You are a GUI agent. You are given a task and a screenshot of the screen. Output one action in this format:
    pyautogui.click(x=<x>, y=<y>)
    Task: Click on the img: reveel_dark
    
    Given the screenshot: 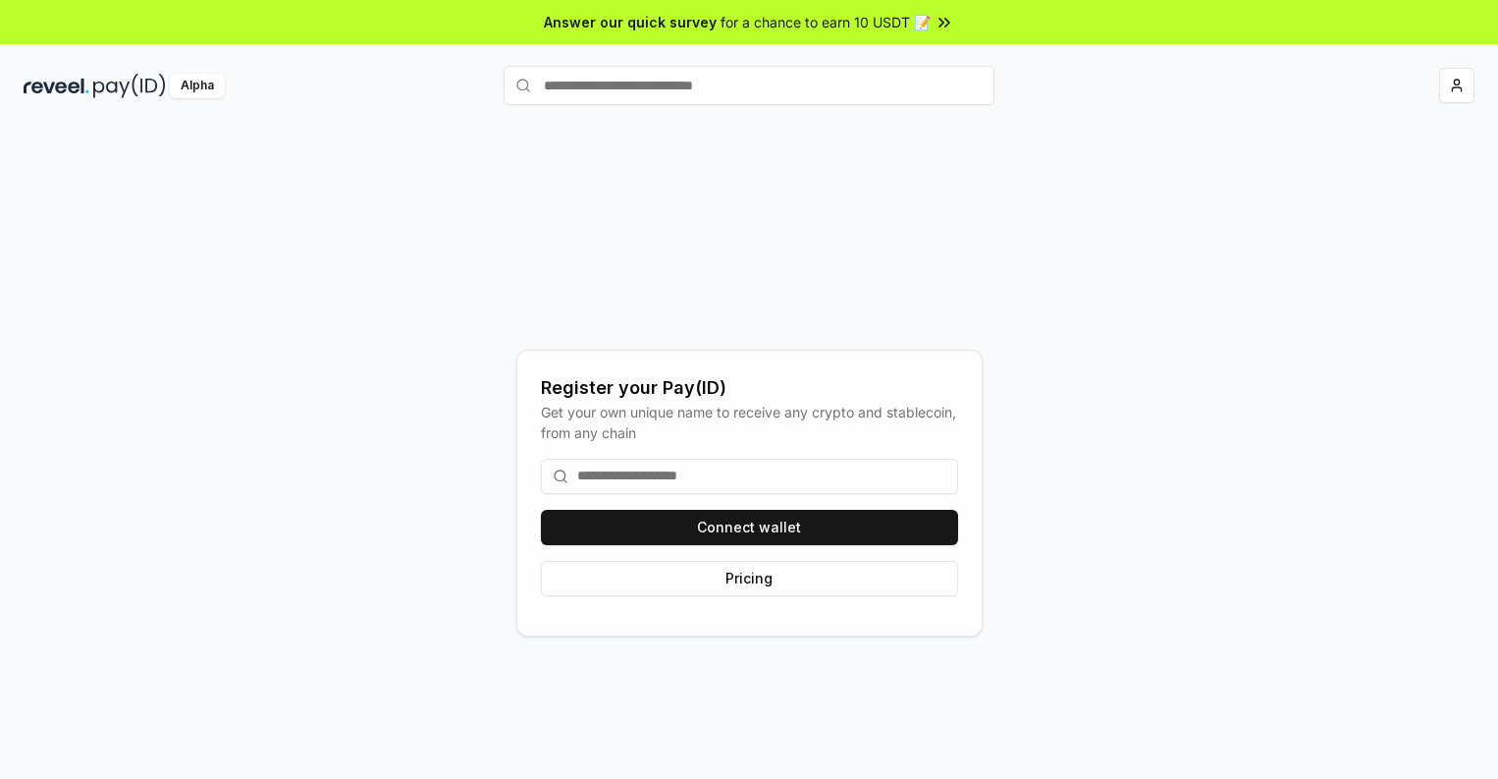 What is the action you would take?
    pyautogui.click(x=56, y=85)
    